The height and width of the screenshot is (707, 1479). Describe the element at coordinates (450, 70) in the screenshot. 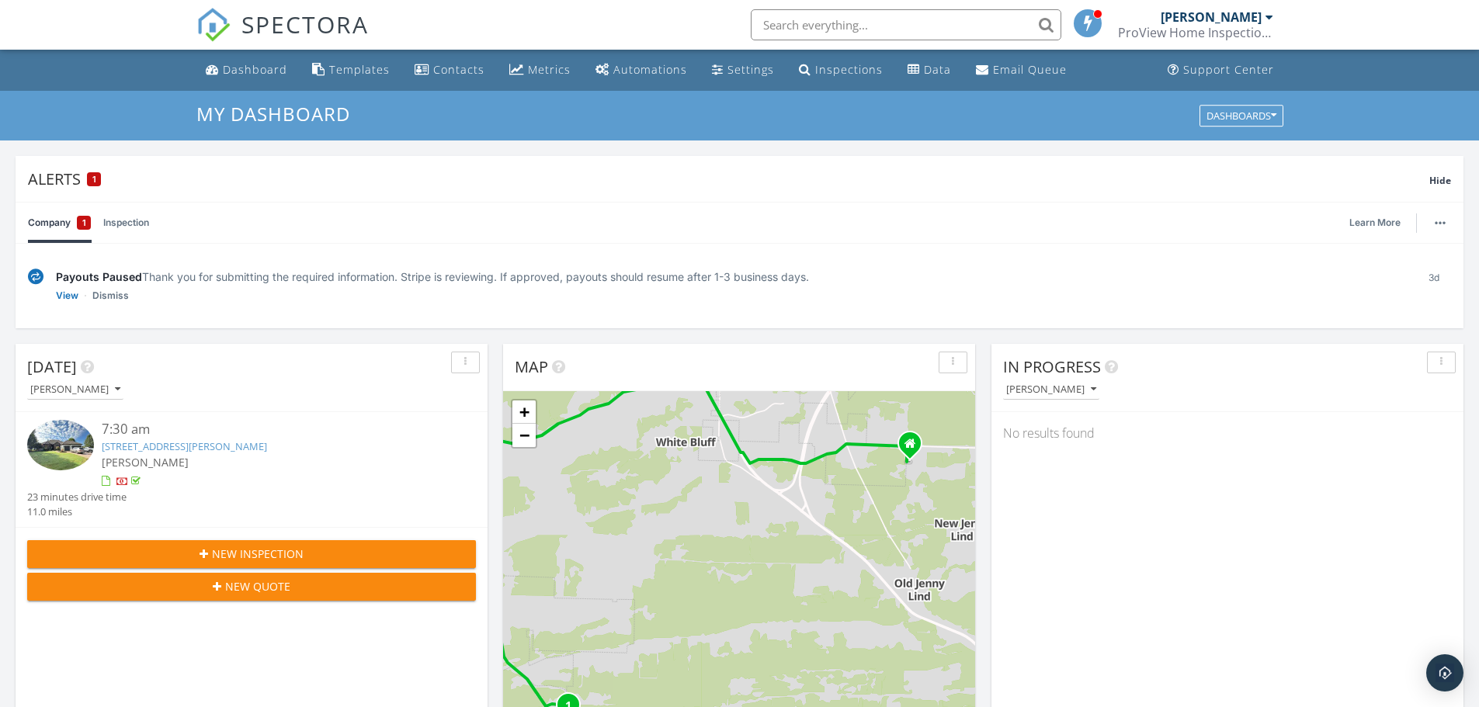

I see `a: Contacts` at that location.